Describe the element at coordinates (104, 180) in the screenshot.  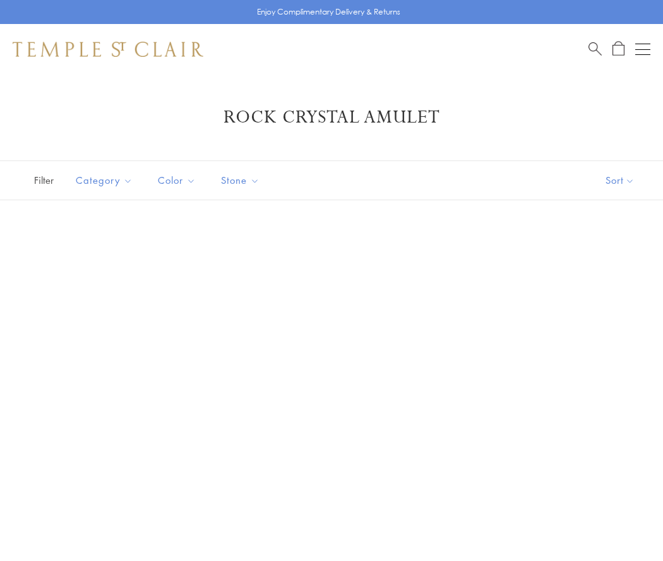
I see `button: Category` at that location.